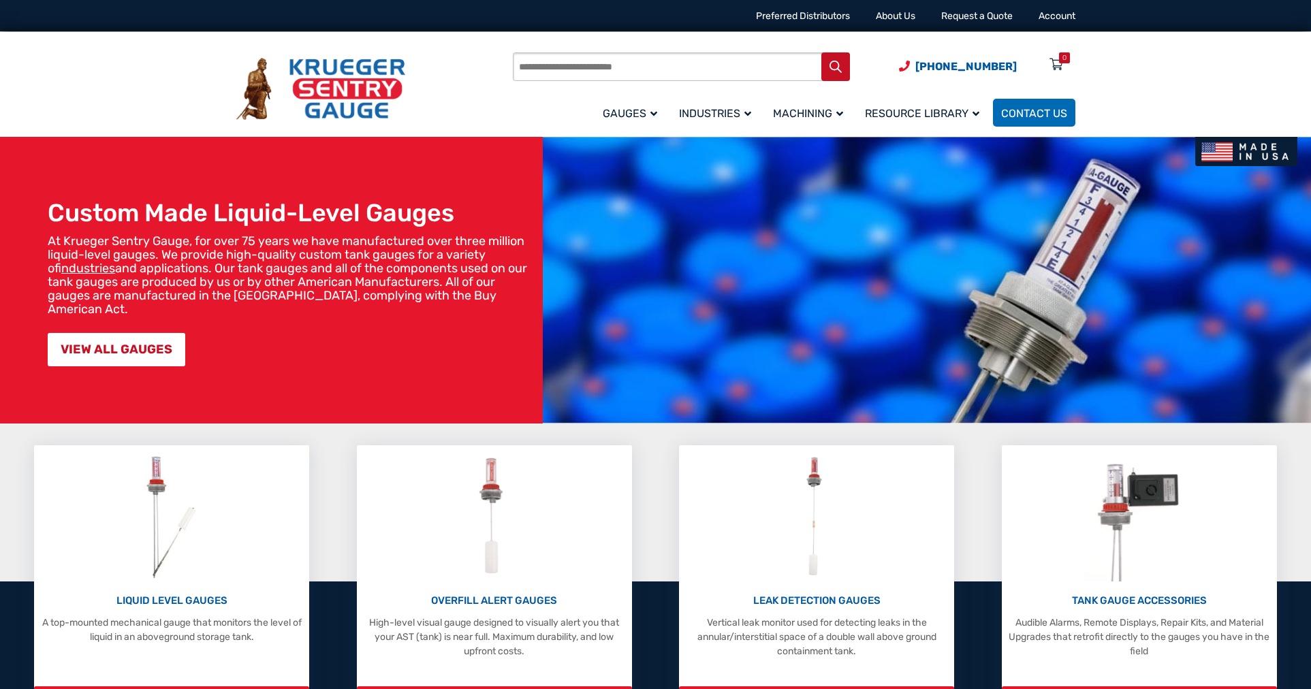 This screenshot has height=689, width=1311. I want to click on a: Account, so click(1057, 16).